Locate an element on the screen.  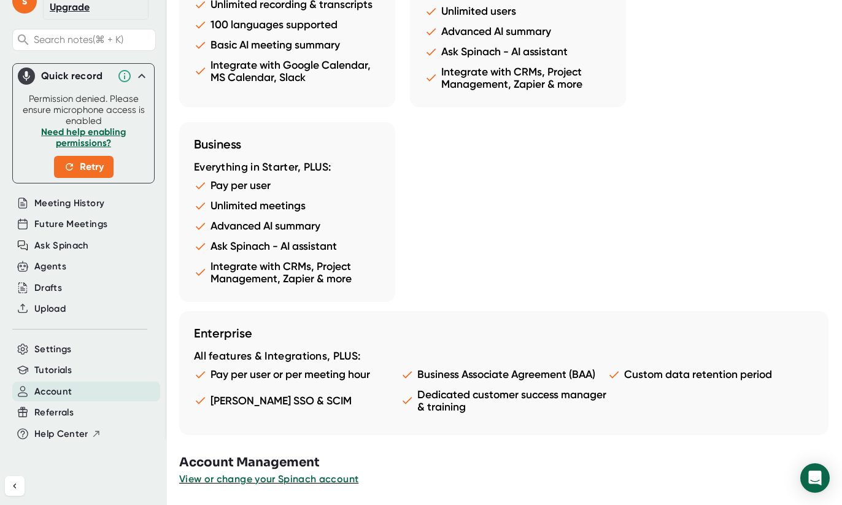
div: All features & Integrations, PLUS: is located at coordinates (504, 357).